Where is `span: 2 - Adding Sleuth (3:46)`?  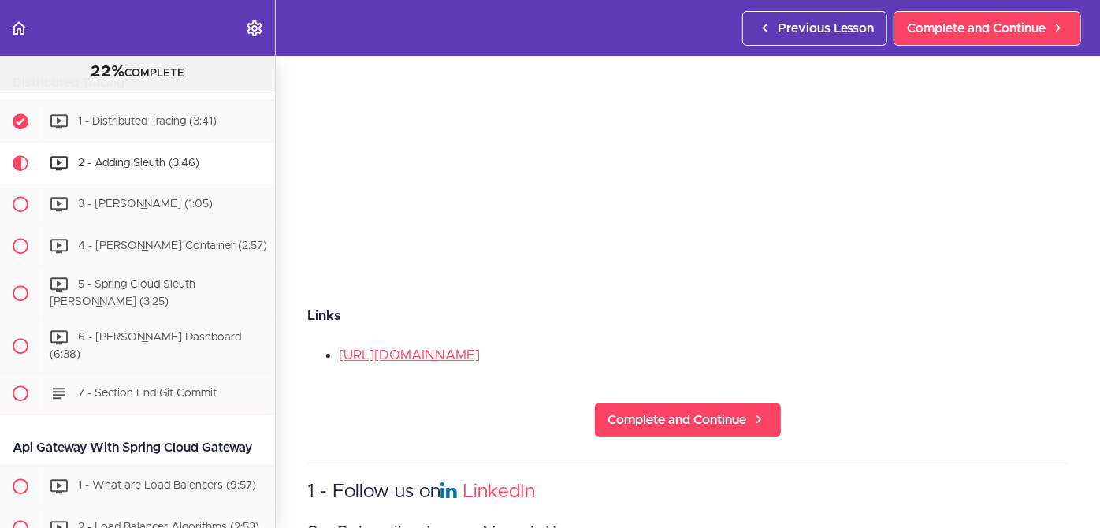
span: 2 - Adding Sleuth (3:46) is located at coordinates (139, 163).